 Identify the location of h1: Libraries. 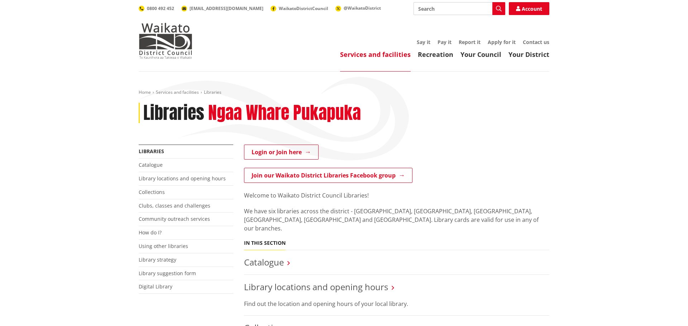
(174, 113).